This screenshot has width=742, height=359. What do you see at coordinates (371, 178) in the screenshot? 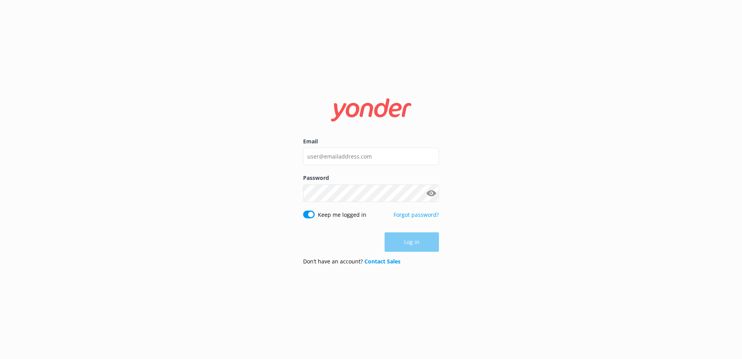
I see `label: Password` at bounding box center [371, 178].